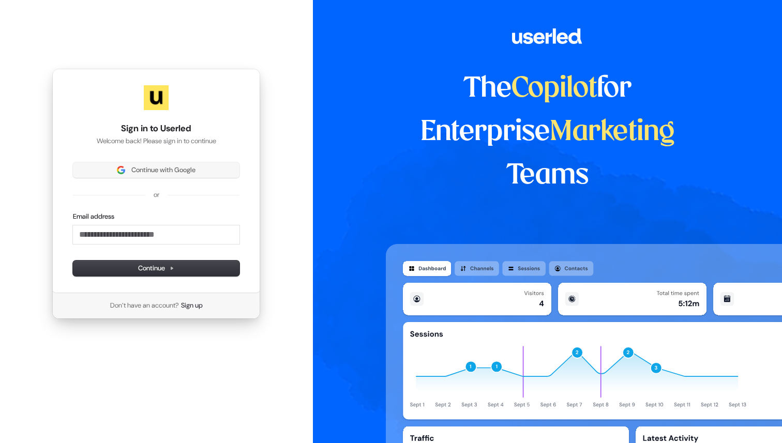  I want to click on span: Copilot, so click(554, 89).